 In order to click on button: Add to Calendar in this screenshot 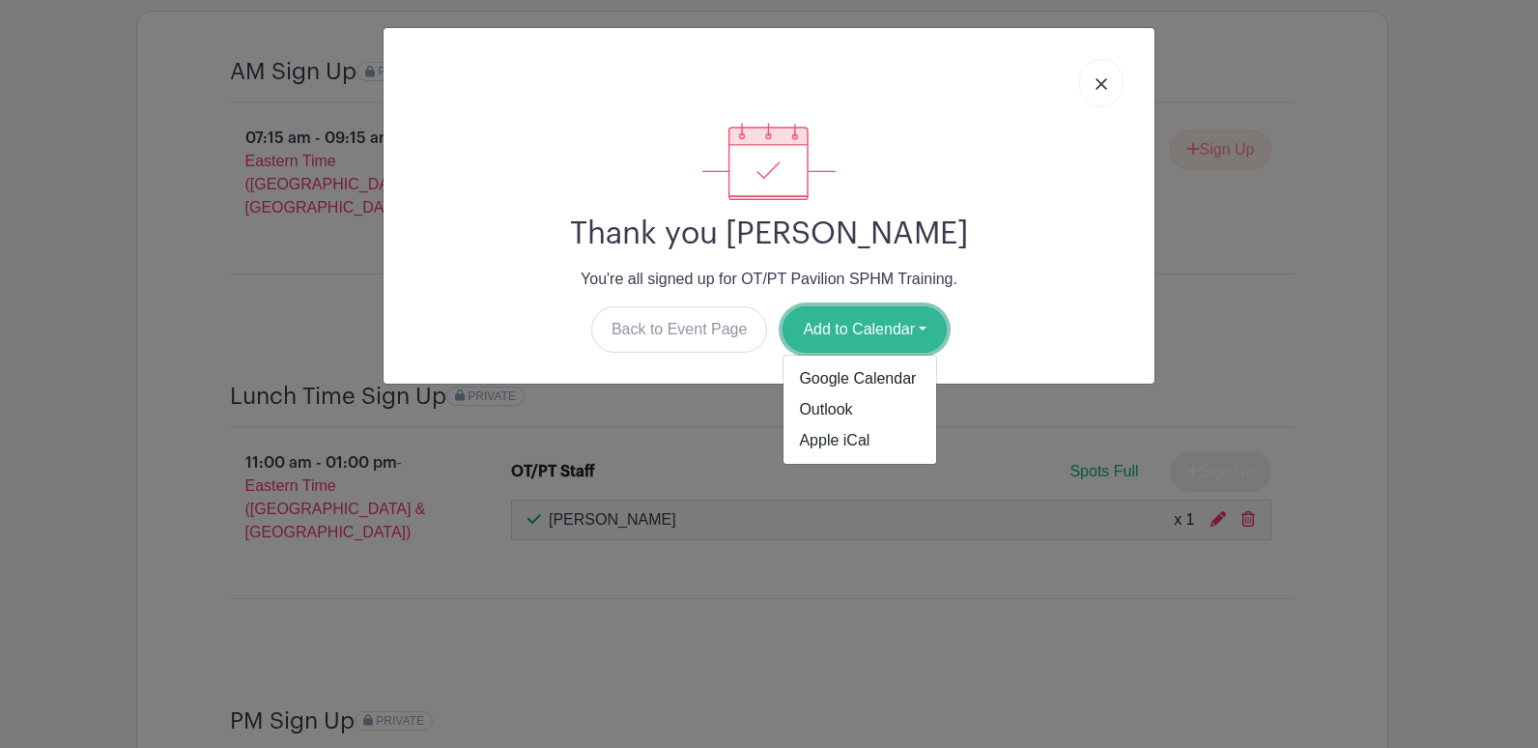, I will do `click(864, 329)`.